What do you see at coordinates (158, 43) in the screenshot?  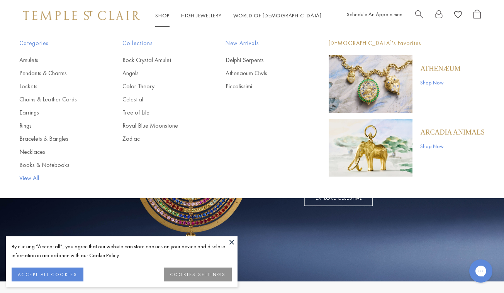 I see `span: Collections` at bounding box center [158, 43].